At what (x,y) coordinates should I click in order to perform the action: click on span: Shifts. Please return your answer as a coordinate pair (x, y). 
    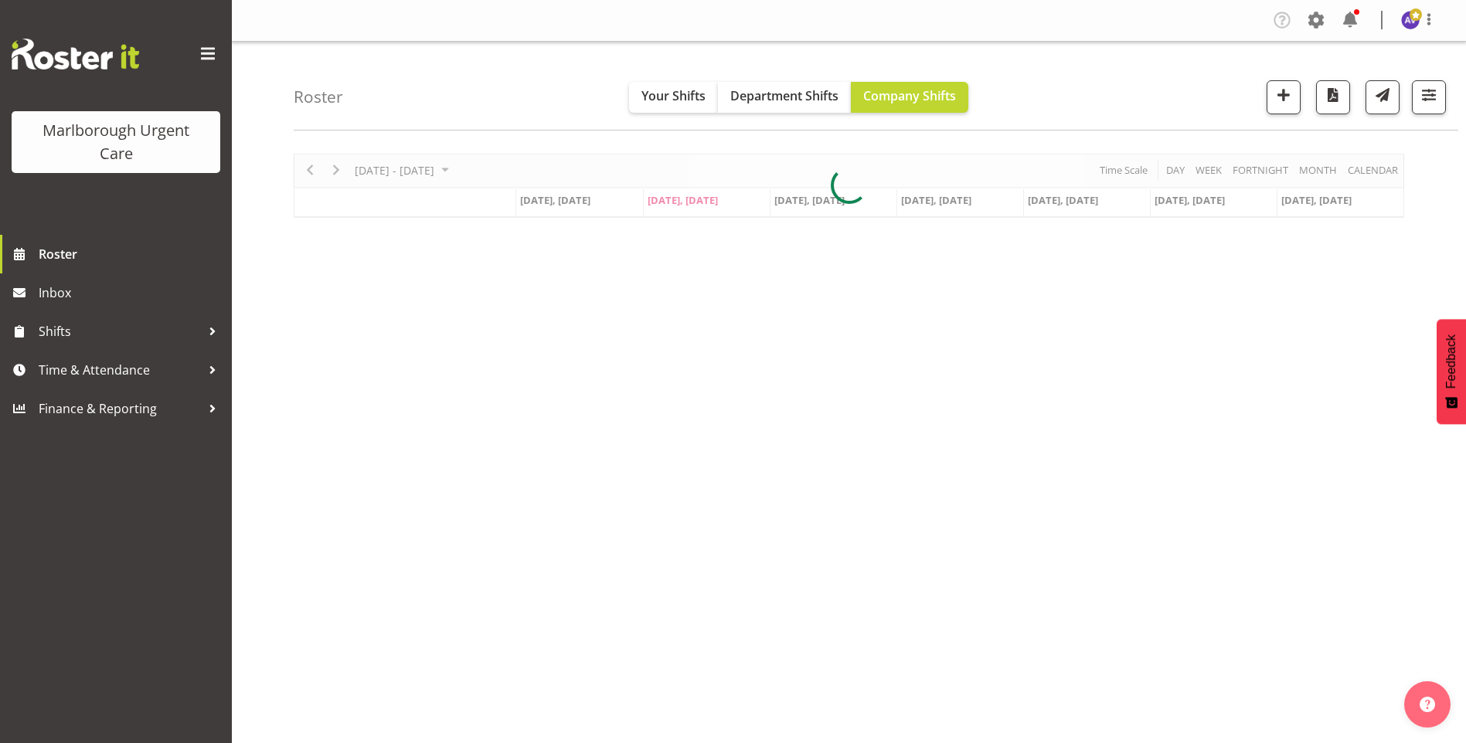
    Looking at the image, I should click on (120, 332).